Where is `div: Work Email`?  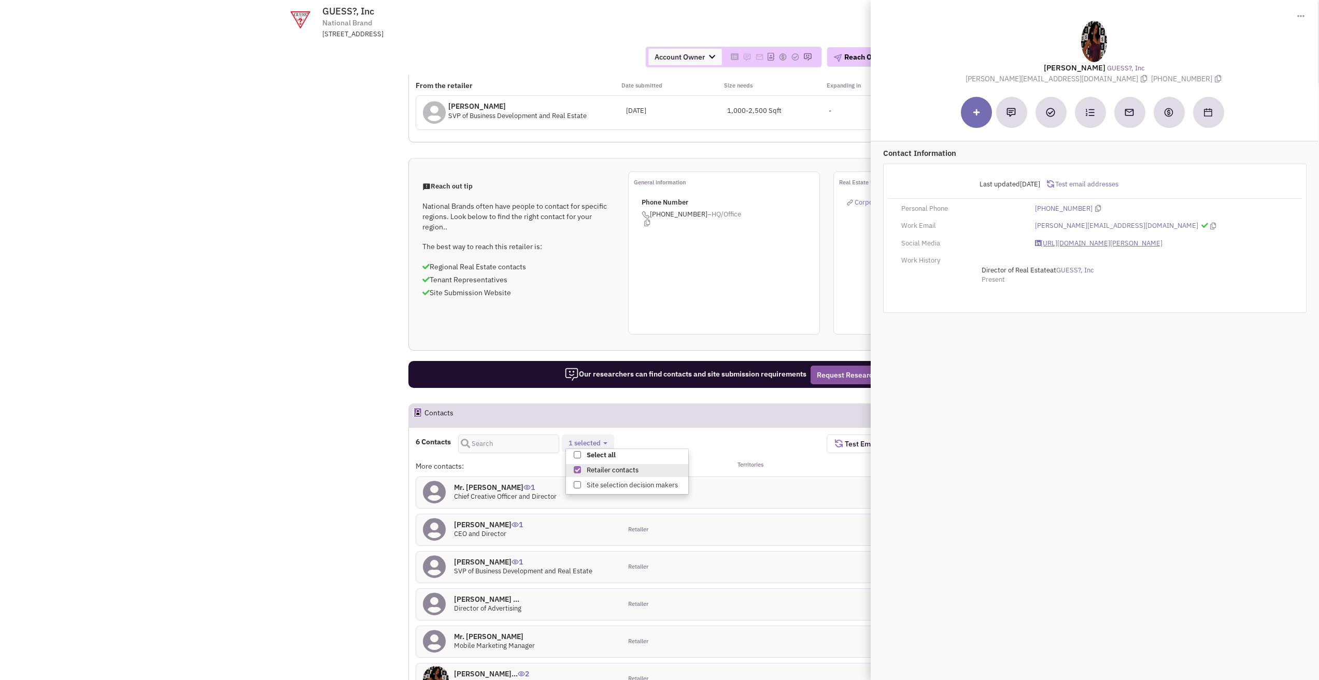
div: Work Email is located at coordinates (961, 226).